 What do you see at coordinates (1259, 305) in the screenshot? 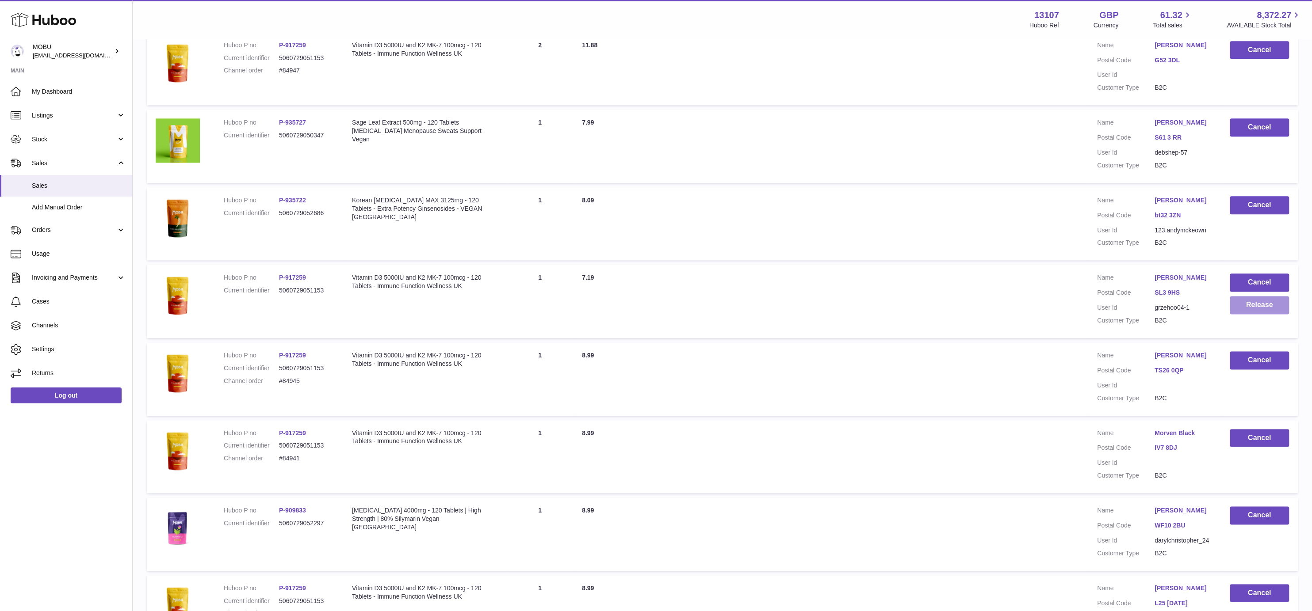
I see `button: Release` at bounding box center [1259, 305].